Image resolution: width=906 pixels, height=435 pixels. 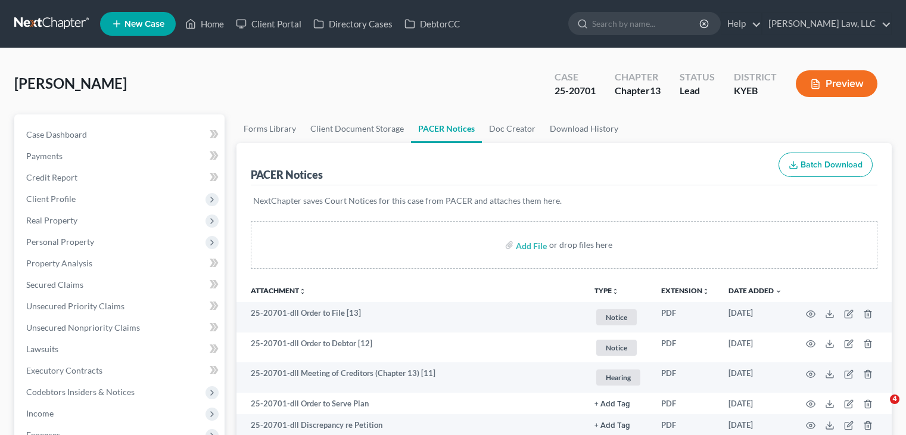 I want to click on span: 4, so click(x=895, y=399).